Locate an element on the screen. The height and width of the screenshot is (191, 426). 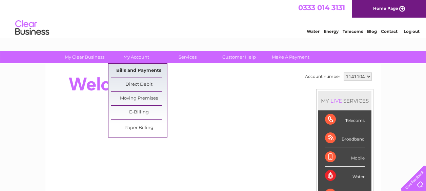
a: Customer Help is located at coordinates (239, 57).